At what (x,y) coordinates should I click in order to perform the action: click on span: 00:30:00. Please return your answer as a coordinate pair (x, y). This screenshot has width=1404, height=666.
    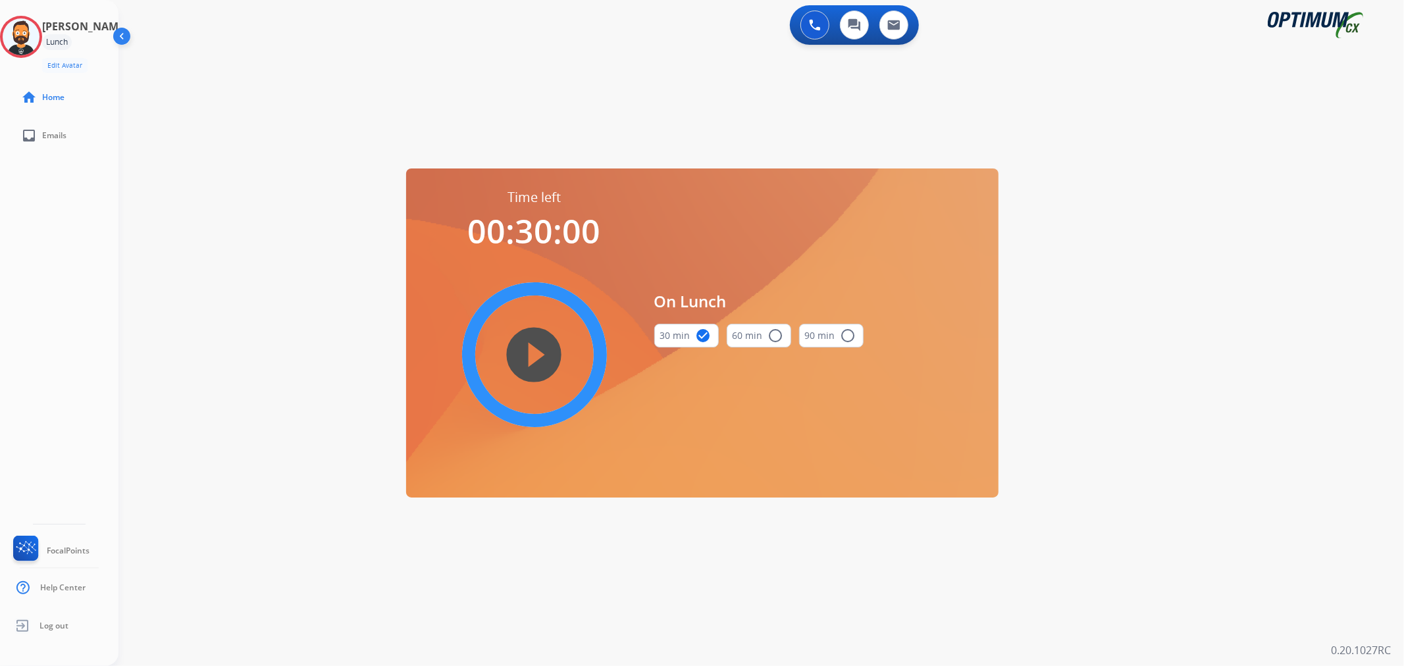
    Looking at the image, I should click on (534, 231).